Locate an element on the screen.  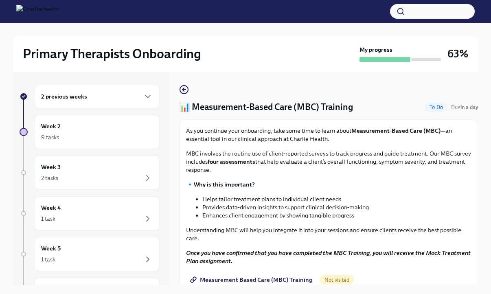
span: August 13th, 2025 07:00 is located at coordinates (464, 107).